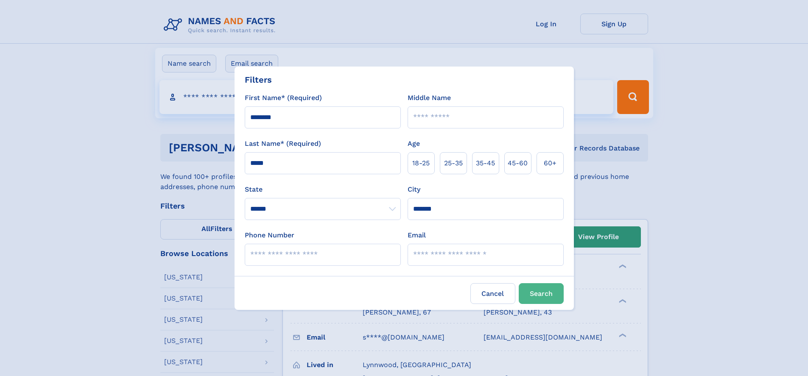  I want to click on label: First Name* (Required), so click(283, 98).